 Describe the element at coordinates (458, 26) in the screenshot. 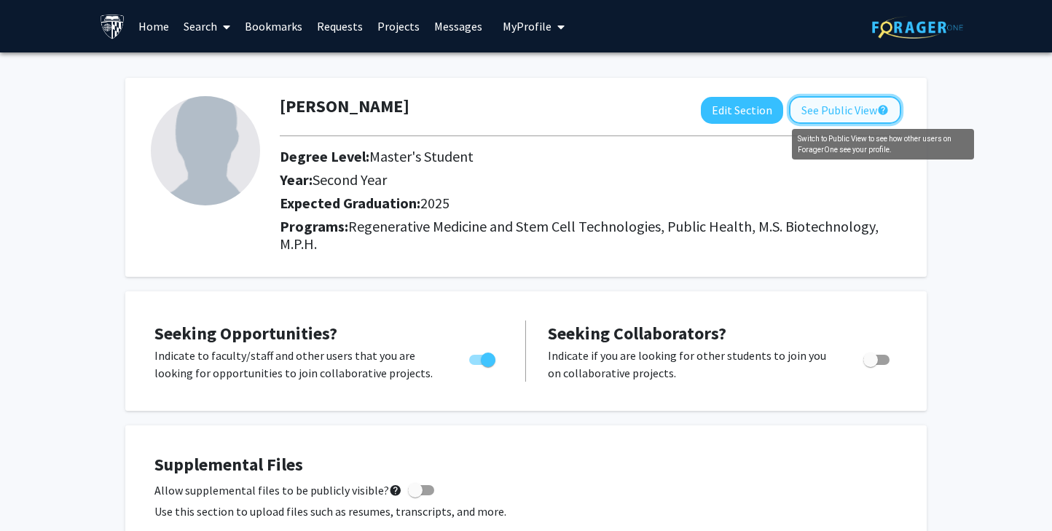

I see `a: Messages` at that location.